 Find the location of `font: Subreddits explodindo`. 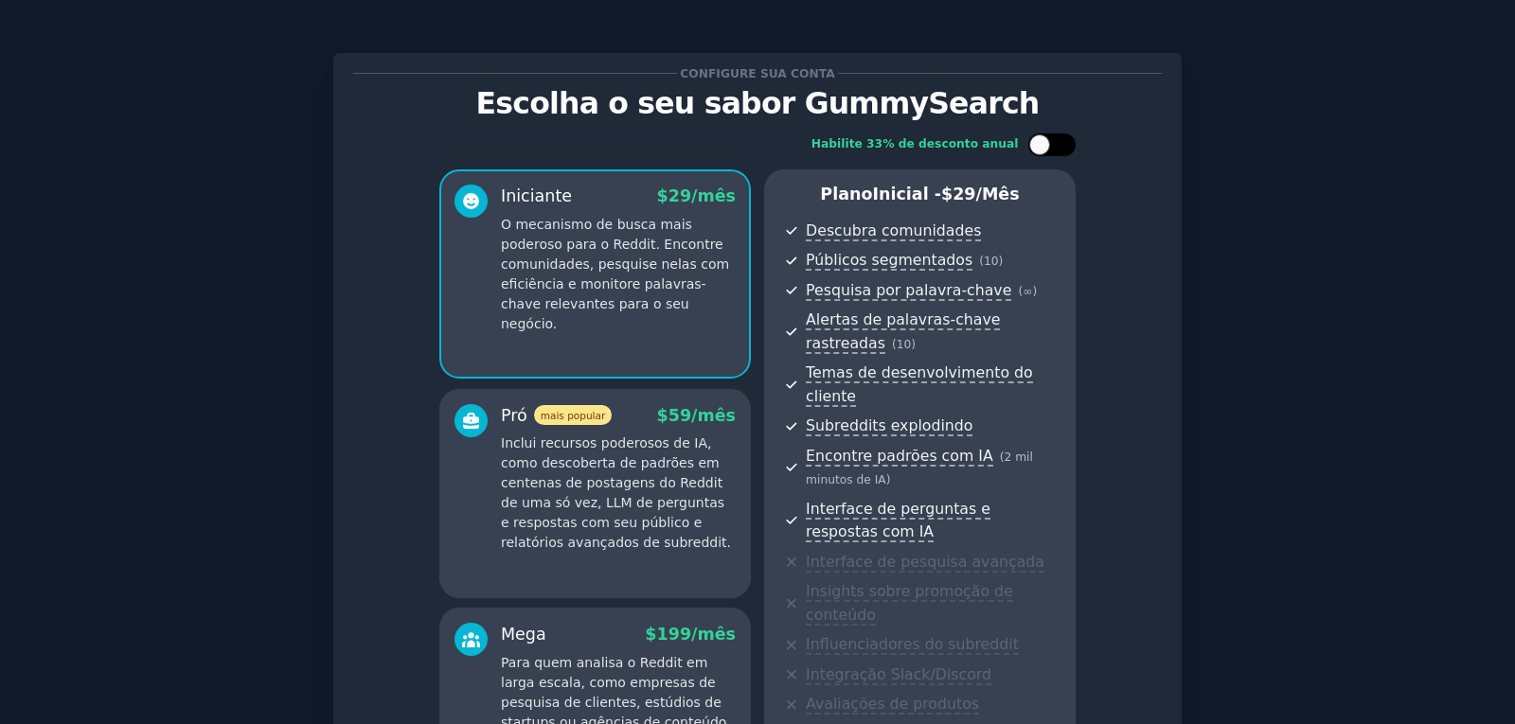

font: Subreddits explodindo is located at coordinates (889, 425).